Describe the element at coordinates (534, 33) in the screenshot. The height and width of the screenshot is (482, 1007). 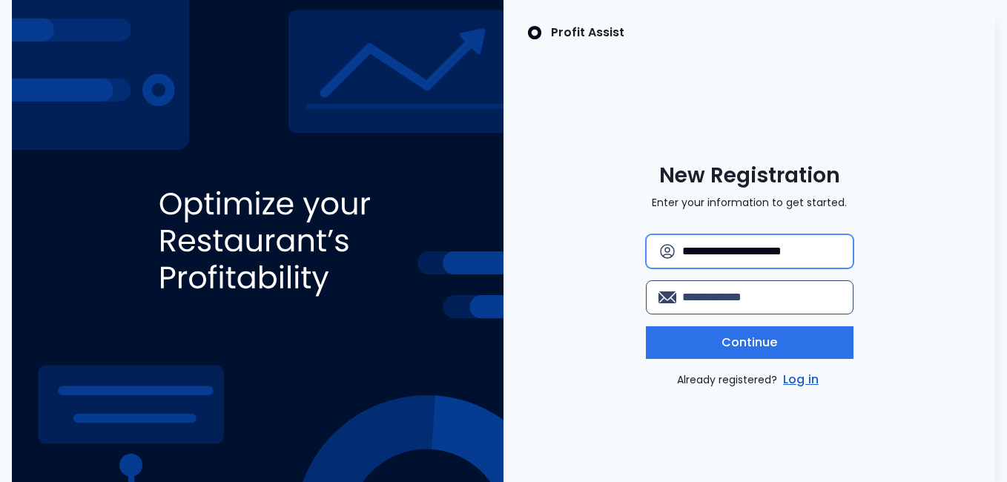
I see `img: SpotOn Logo` at that location.